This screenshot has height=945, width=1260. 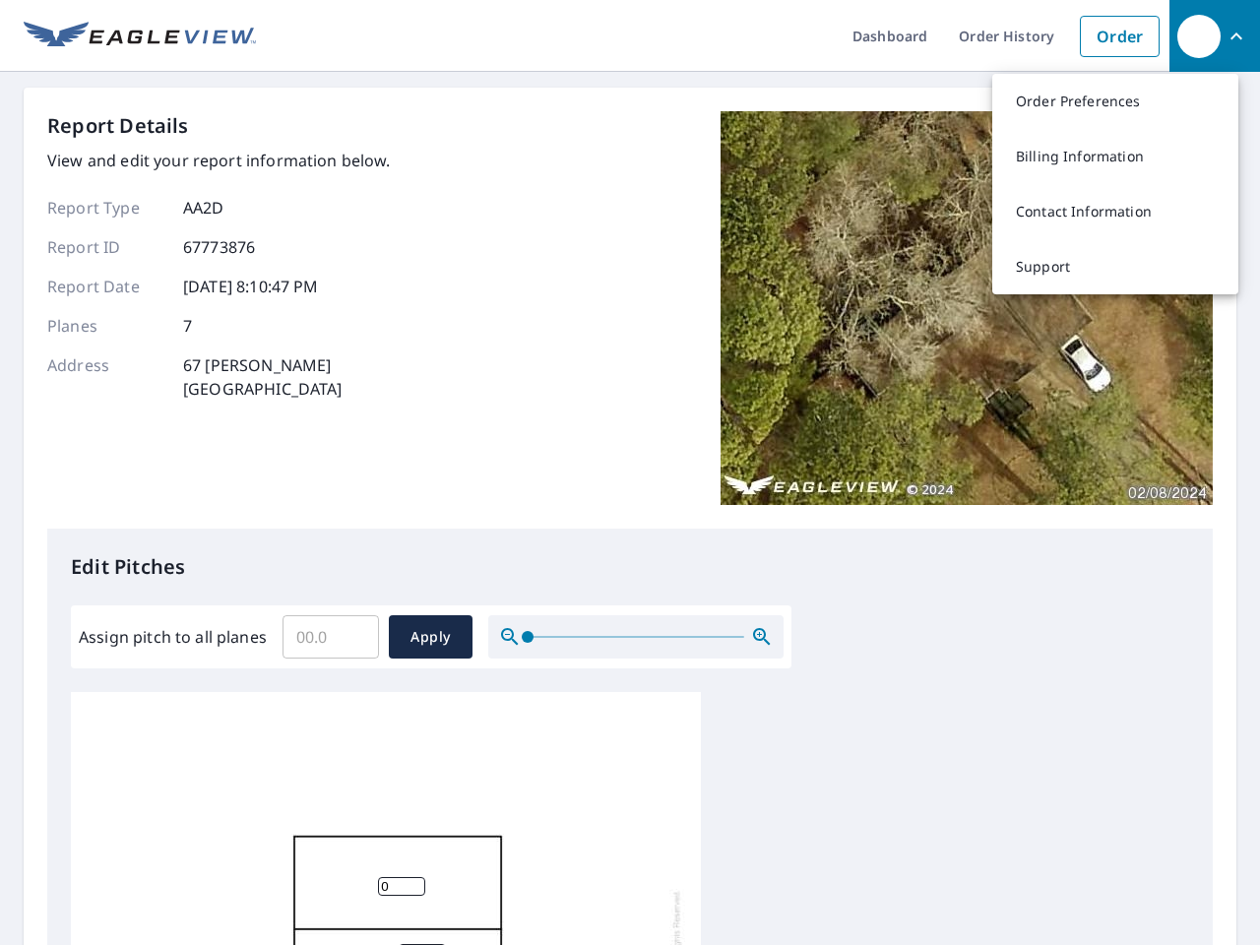 I want to click on a: Billing Information, so click(x=1115, y=157).